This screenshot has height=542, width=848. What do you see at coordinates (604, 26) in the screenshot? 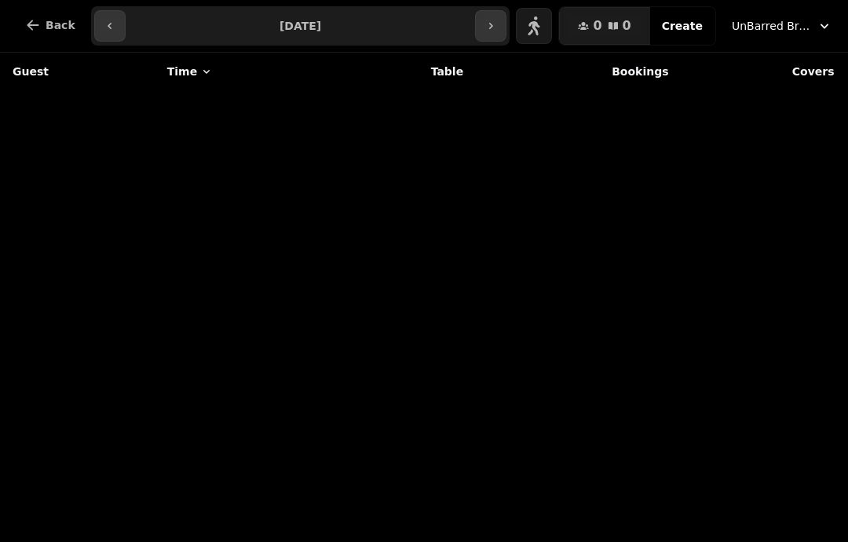
I see `button: 00` at bounding box center [604, 26].